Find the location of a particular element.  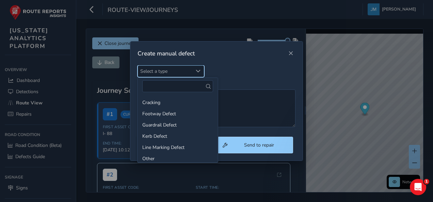

li: Guardrail Defect is located at coordinates (178, 125).